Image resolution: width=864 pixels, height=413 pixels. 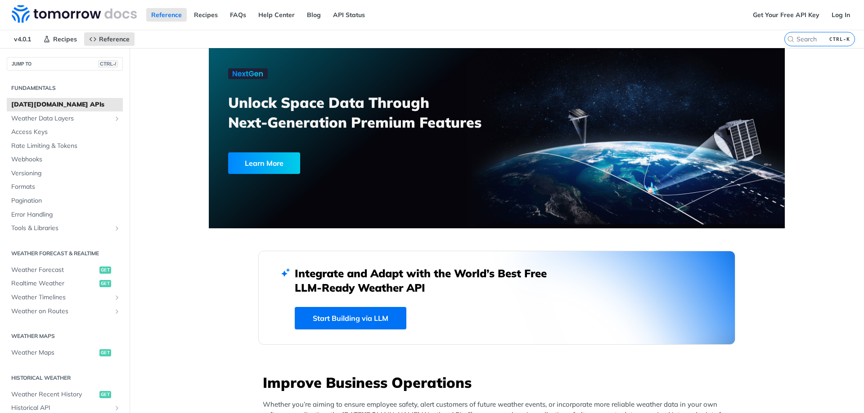 I want to click on h2: Fundamentals, so click(x=65, y=88).